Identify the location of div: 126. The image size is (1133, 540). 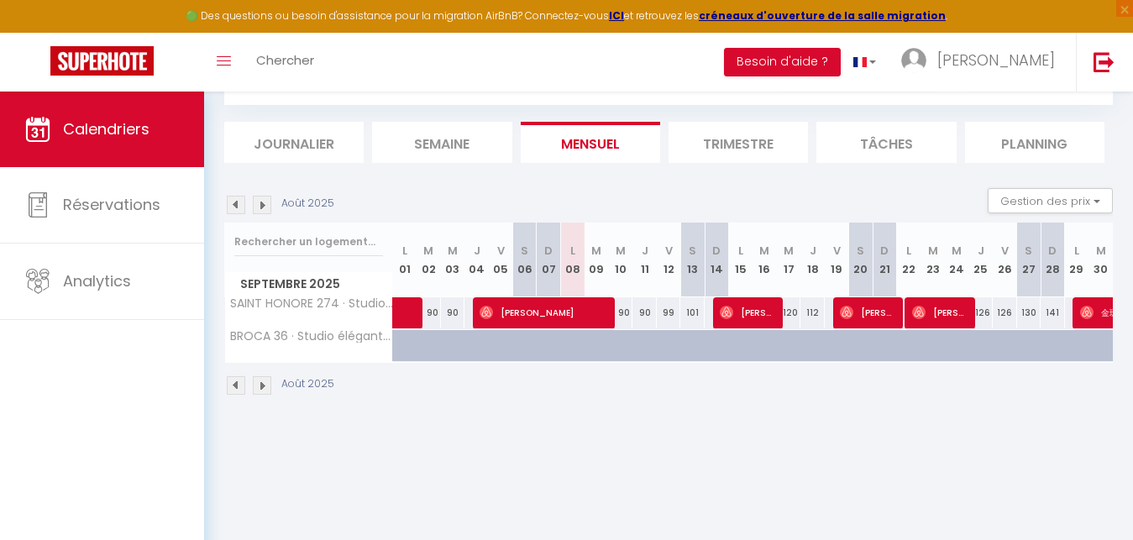
(1004, 312).